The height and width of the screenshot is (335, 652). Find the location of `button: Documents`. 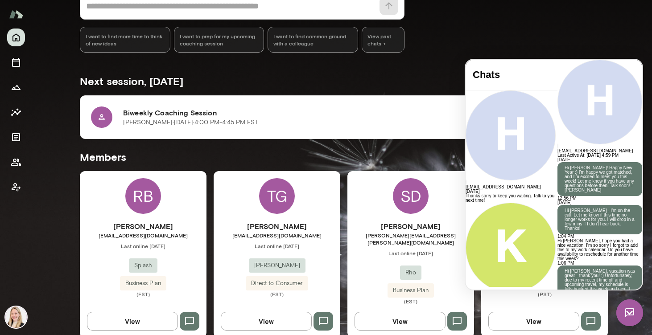

button: Documents is located at coordinates (16, 137).